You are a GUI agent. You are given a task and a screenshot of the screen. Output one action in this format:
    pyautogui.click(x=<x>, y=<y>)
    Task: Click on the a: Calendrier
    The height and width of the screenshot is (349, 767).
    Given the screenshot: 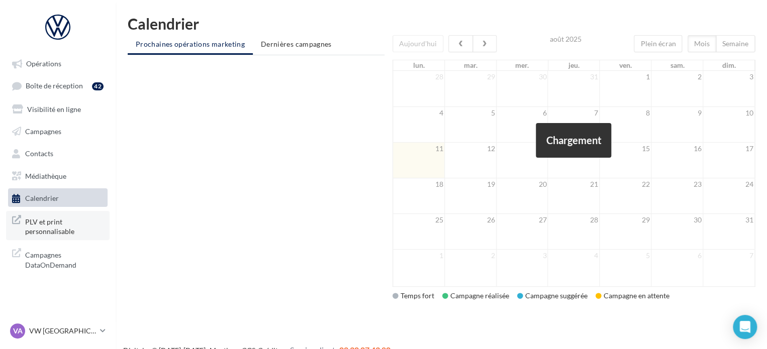 What is the action you would take?
    pyautogui.click(x=58, y=198)
    